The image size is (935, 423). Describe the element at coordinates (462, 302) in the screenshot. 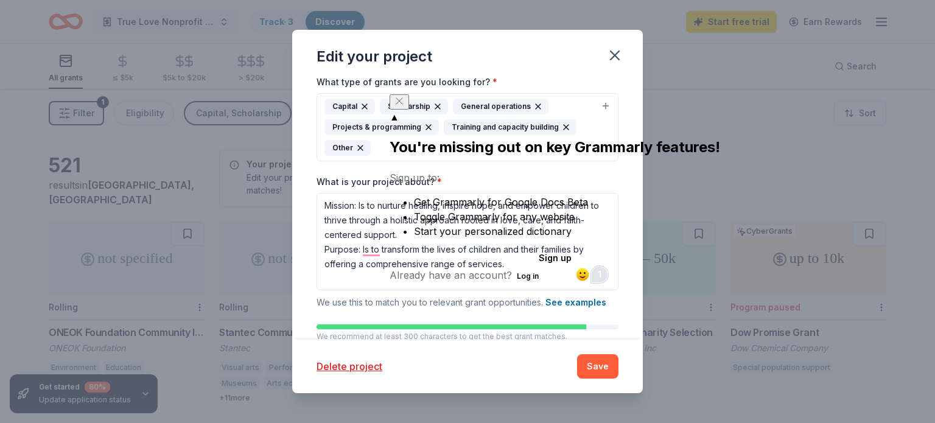

I see `span: We use this to match you to relevant grant opportunities.` at that location.